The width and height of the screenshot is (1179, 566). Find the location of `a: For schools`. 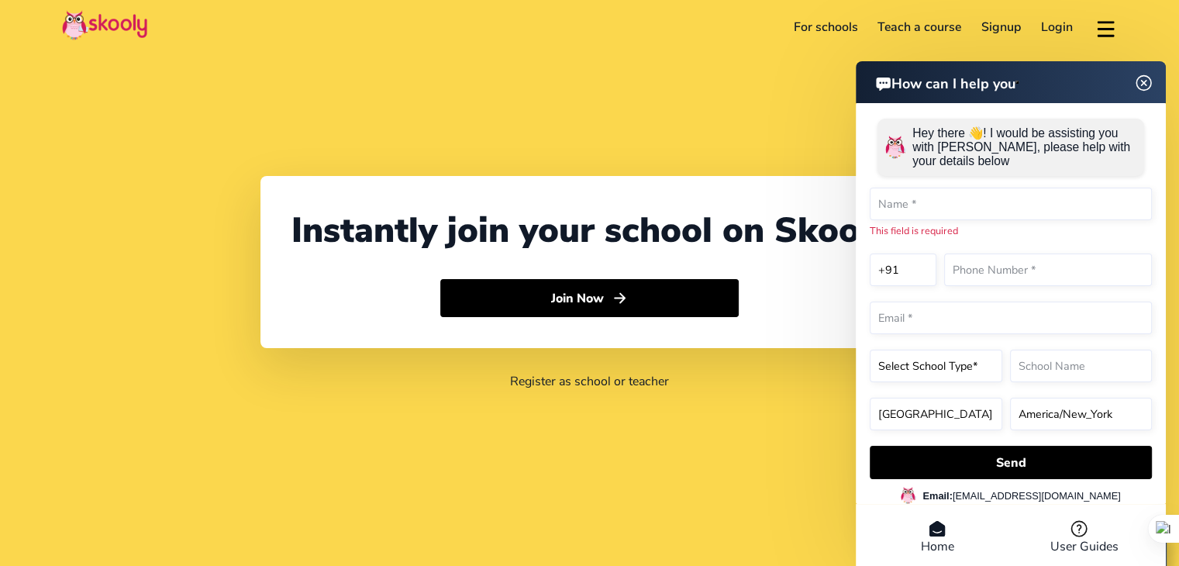

a: For schools is located at coordinates (825, 27).